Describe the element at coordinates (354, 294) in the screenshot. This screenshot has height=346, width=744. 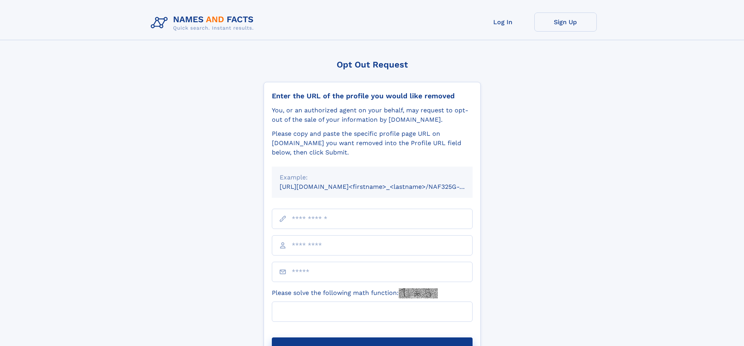
I see `label: Please solve the following math function:` at that location.